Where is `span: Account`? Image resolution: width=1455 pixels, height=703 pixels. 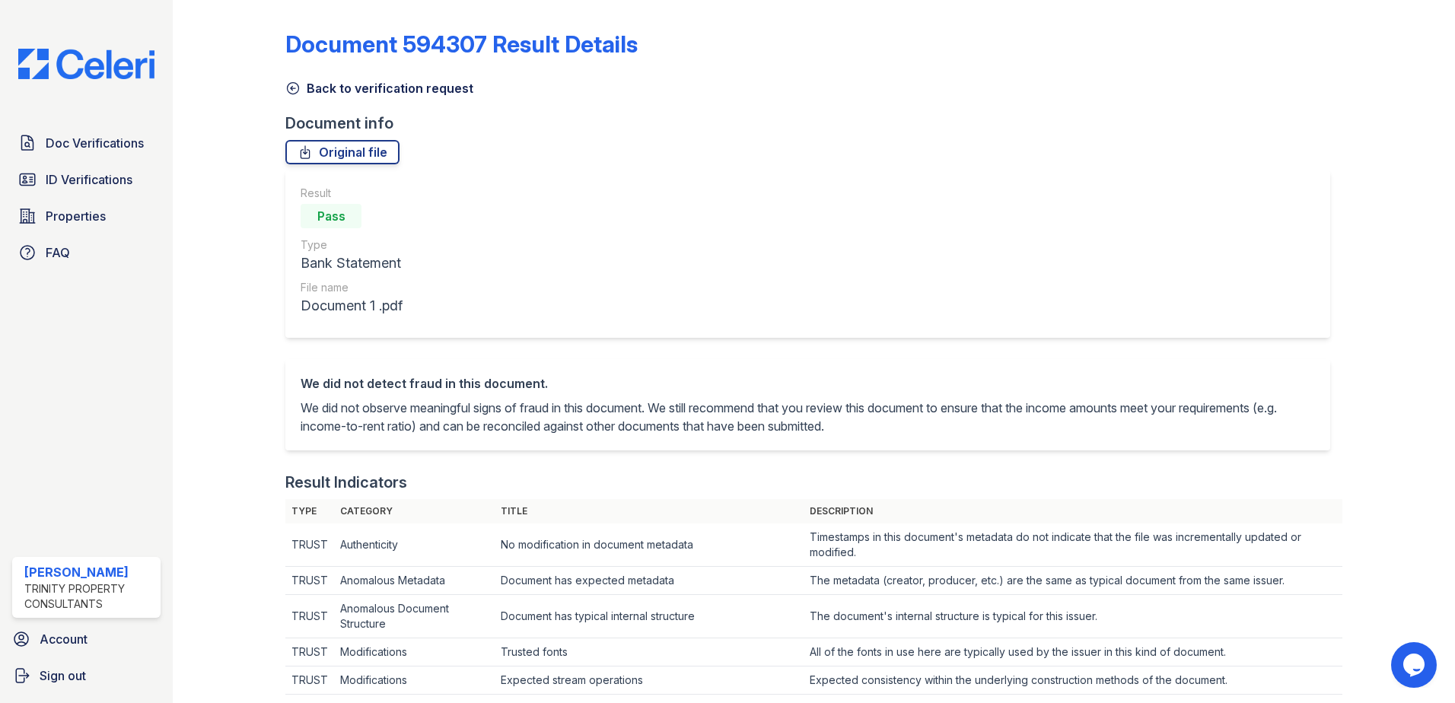 span: Account is located at coordinates (63, 639).